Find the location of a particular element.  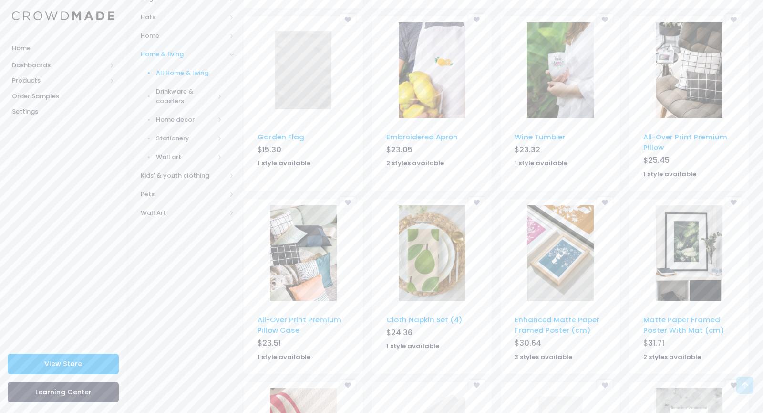

a: Matte Paper Framed Poster With Mat (cm) is located at coordinates (684, 324).